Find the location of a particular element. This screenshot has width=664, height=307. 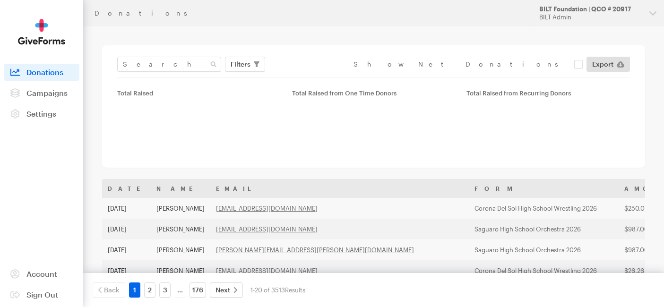

span: Sign Out is located at coordinates (42, 295).